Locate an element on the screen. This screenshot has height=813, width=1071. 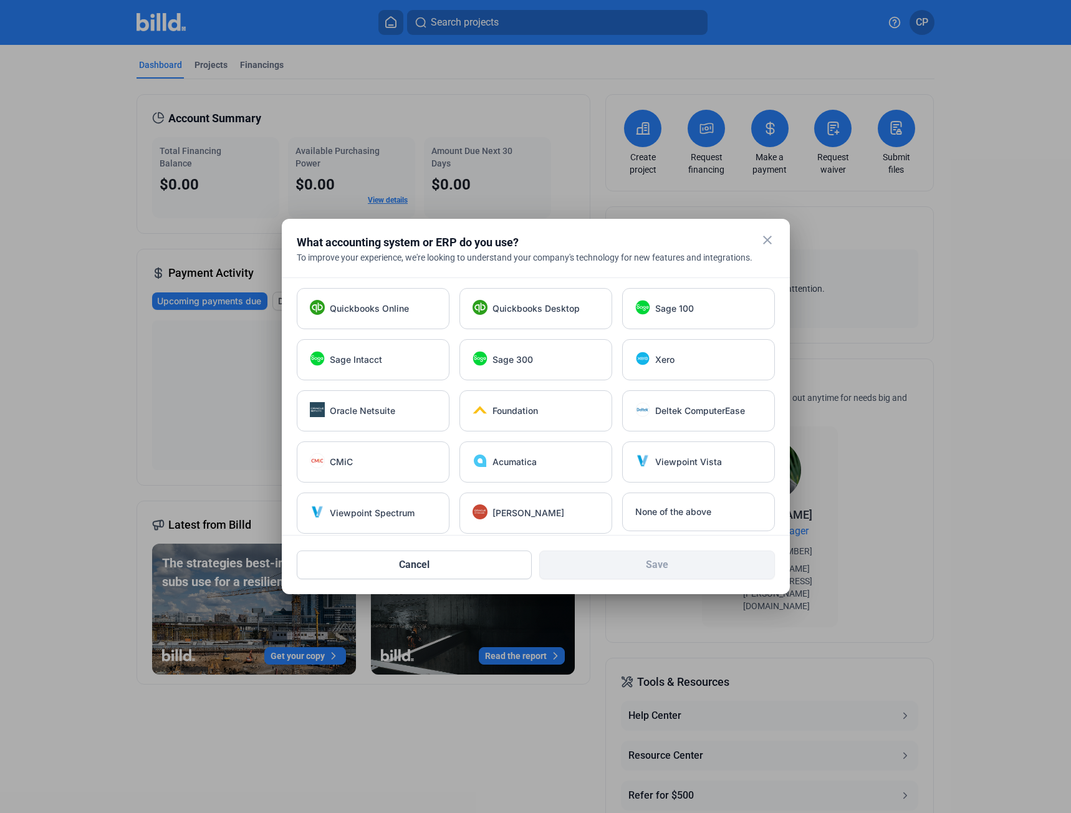
span: CMiC is located at coordinates (341, 462).